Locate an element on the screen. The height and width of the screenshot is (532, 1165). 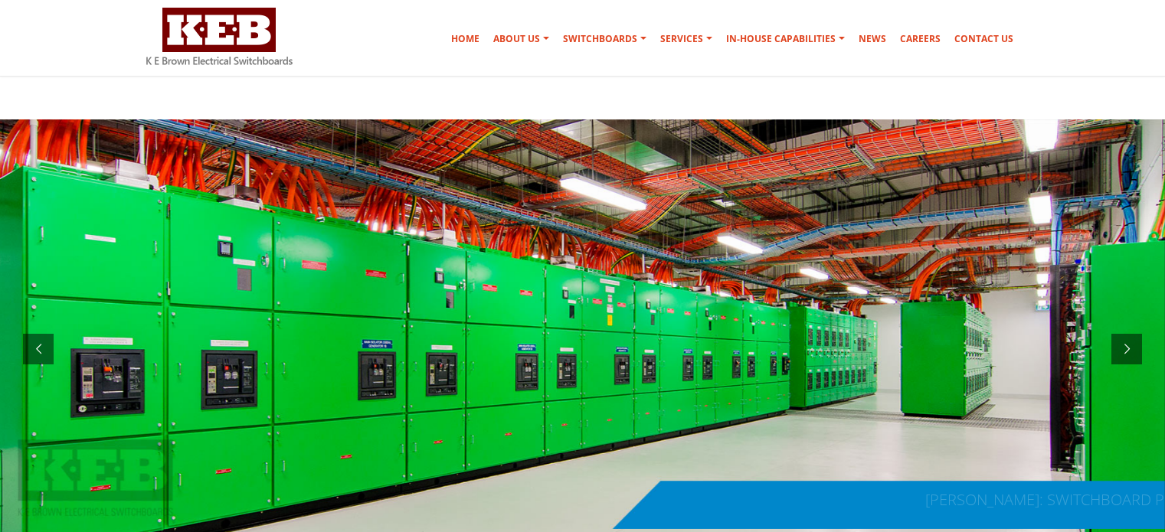
a: In-house Capabilities is located at coordinates (785, 39).